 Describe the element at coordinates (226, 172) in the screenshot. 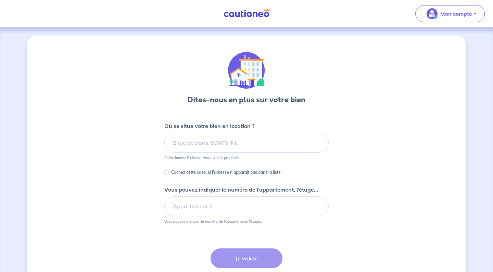

I see `p: Cochez cette case, si l'adresse n'apparaît pas dans la liste` at that location.